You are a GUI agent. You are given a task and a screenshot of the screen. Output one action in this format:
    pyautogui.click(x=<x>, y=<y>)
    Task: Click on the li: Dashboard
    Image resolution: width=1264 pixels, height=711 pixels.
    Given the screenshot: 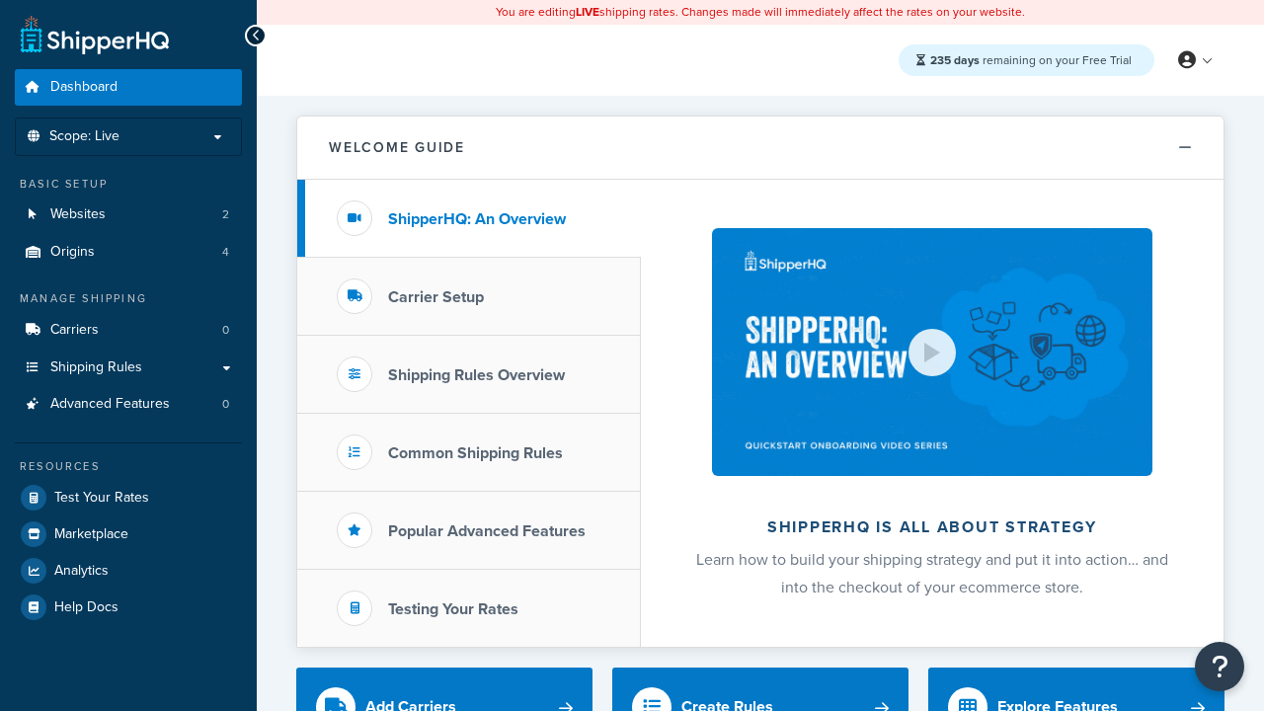 What is the action you would take?
    pyautogui.click(x=128, y=87)
    